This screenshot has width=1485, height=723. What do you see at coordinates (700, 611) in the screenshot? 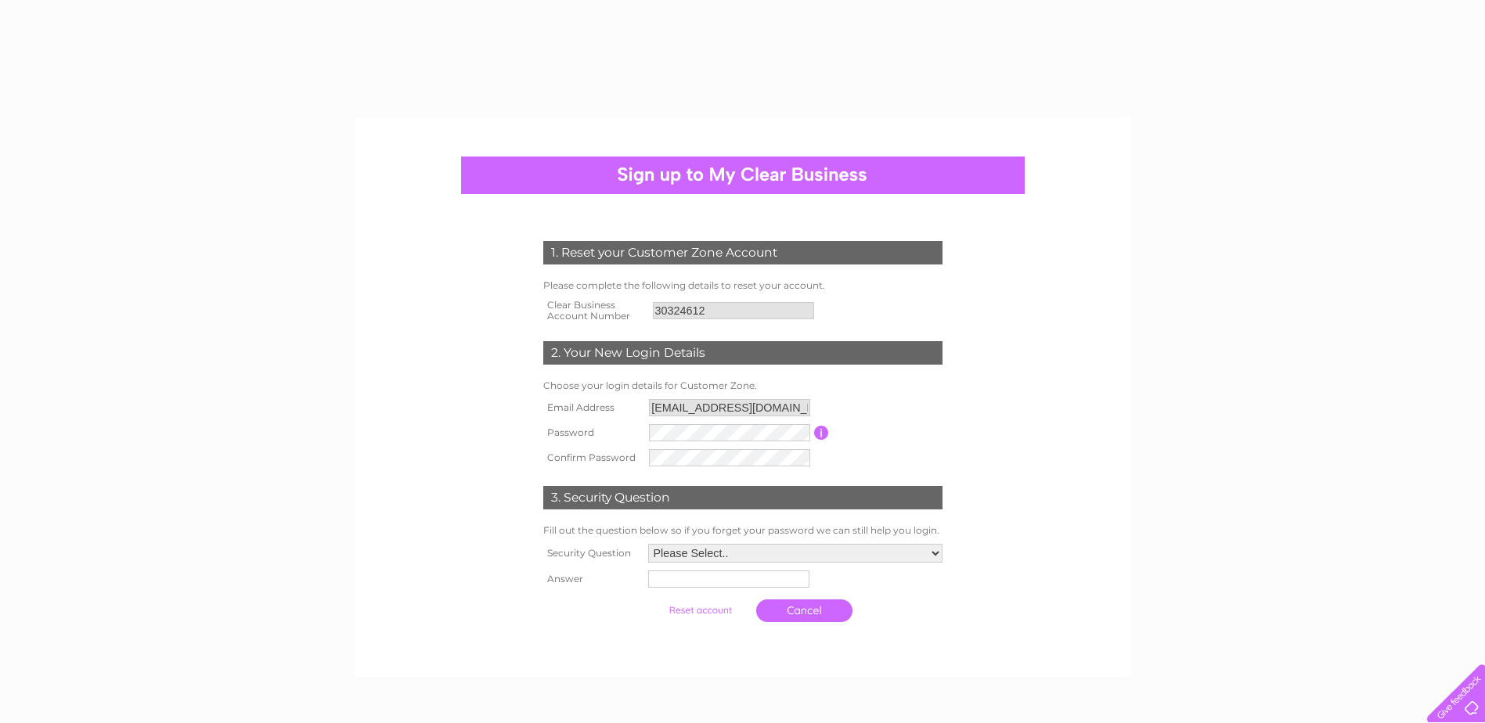
I see `input: Submit` at bounding box center [700, 611].